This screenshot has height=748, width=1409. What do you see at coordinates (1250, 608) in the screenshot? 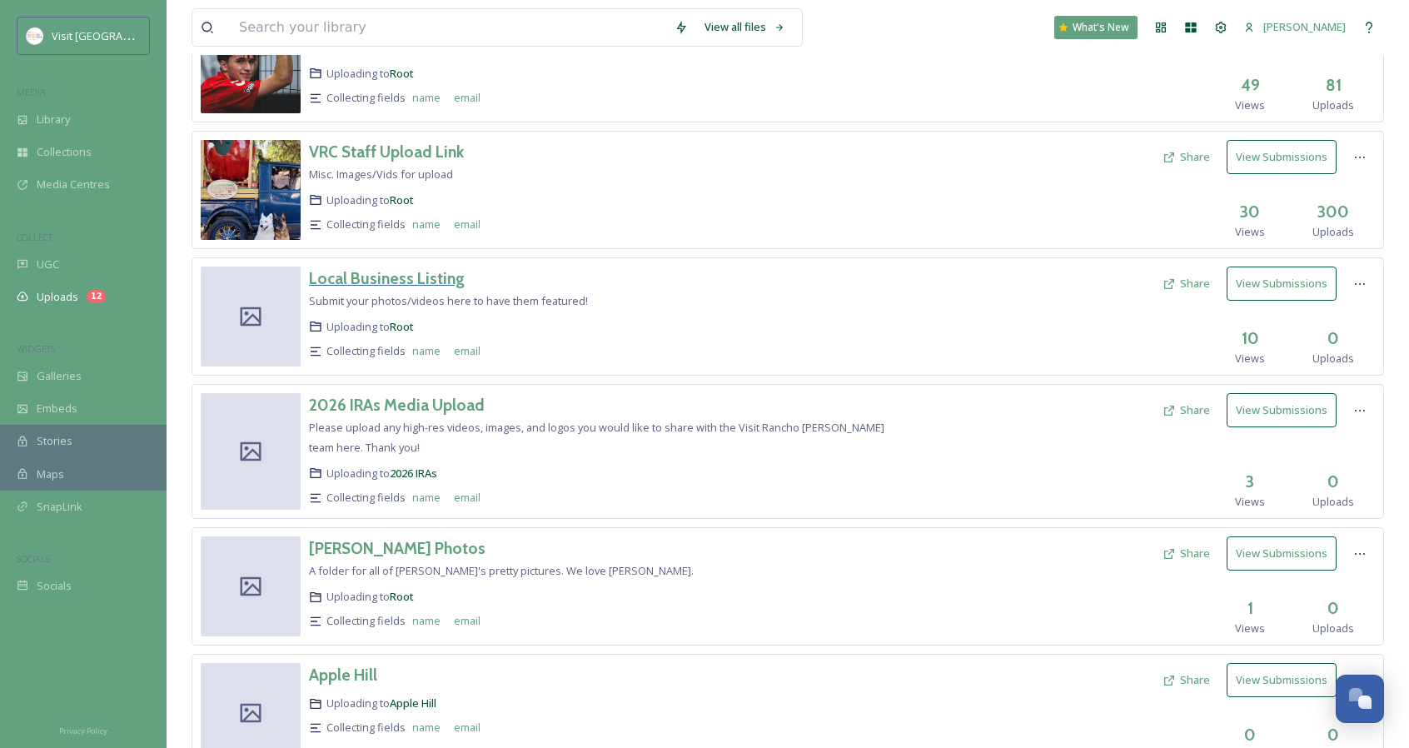
I see `h3: 1` at bounding box center [1250, 608].